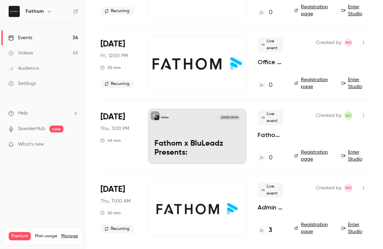 The image size is (383, 249). What do you see at coordinates (118, 63) in the screenshot?
I see `div: Oct 31 Fri, 1:00 PM (America/Toronto)` at bounding box center [118, 63].